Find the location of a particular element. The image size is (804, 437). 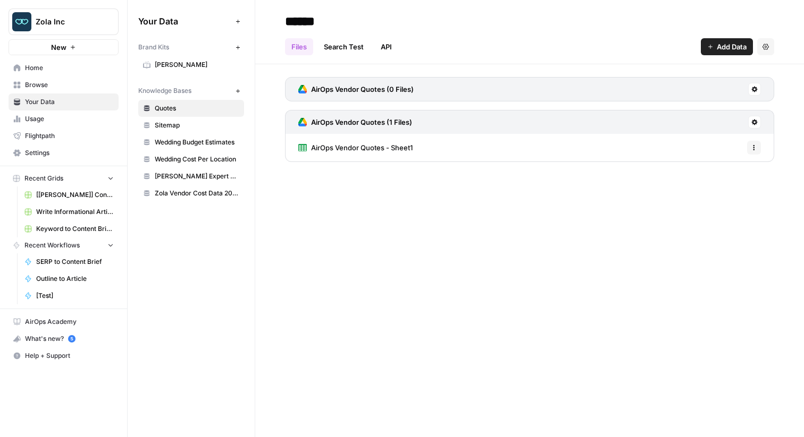

span: Flightpath is located at coordinates (69, 136).